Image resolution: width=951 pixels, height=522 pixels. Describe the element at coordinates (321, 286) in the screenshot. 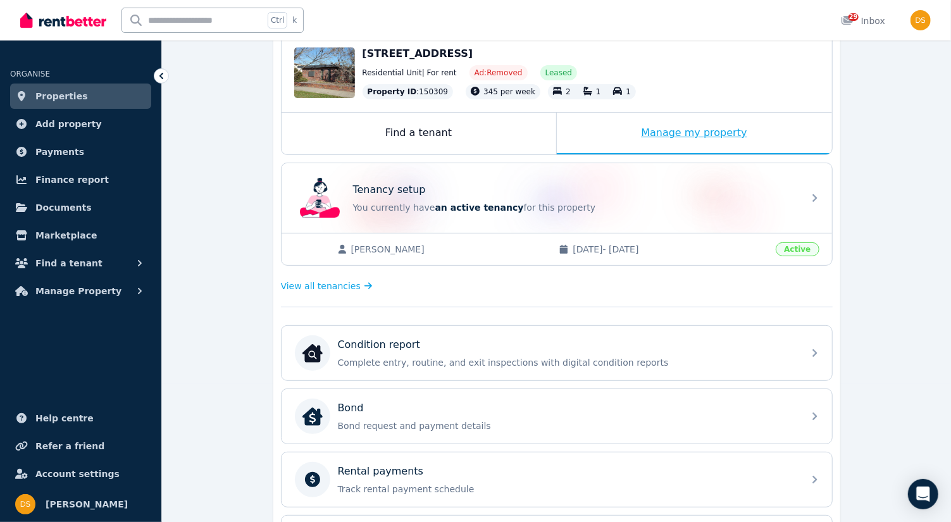

I see `span: View all tenancies` at that location.